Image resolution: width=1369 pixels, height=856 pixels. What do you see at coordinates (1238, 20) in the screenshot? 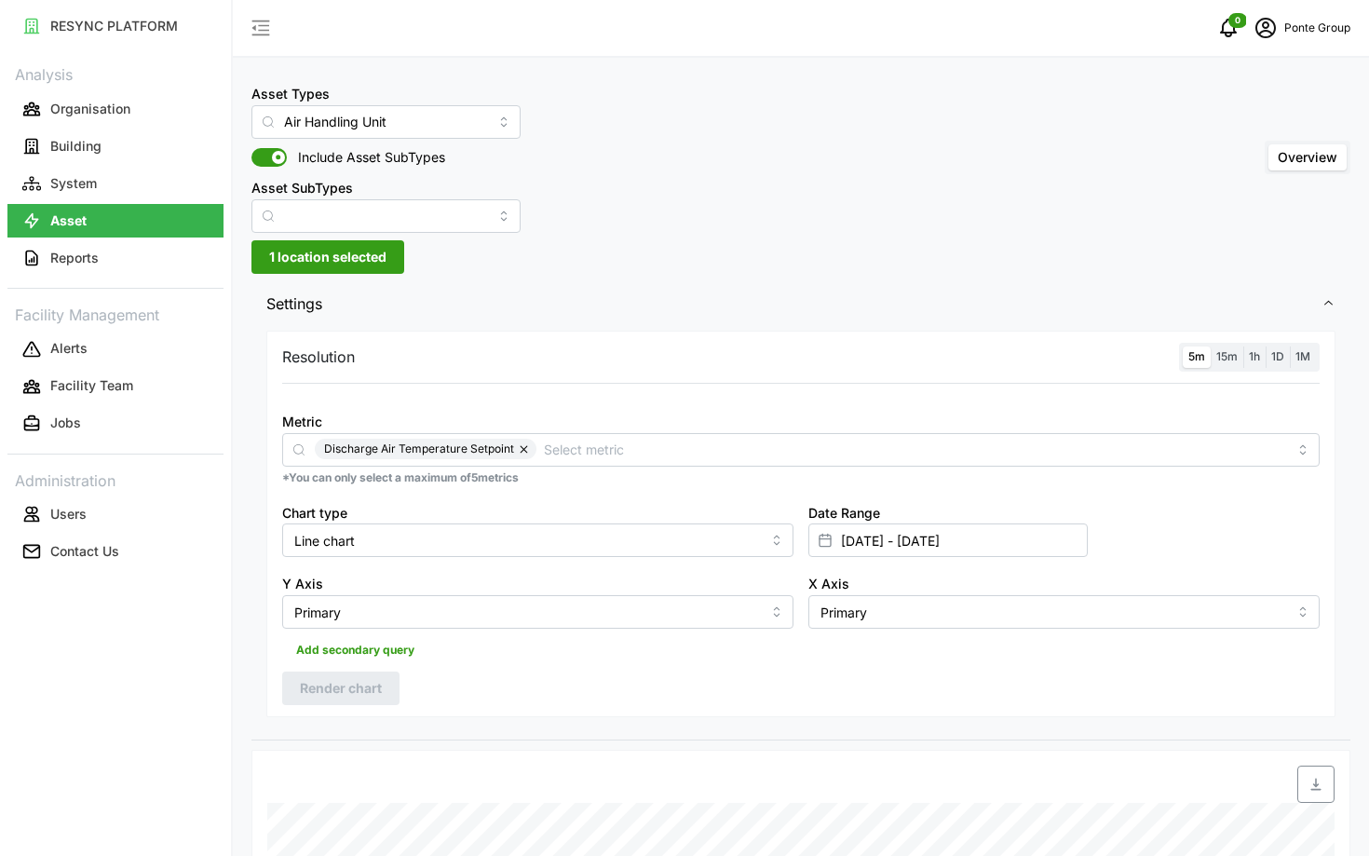
I see `span: 0` at bounding box center [1238, 20].